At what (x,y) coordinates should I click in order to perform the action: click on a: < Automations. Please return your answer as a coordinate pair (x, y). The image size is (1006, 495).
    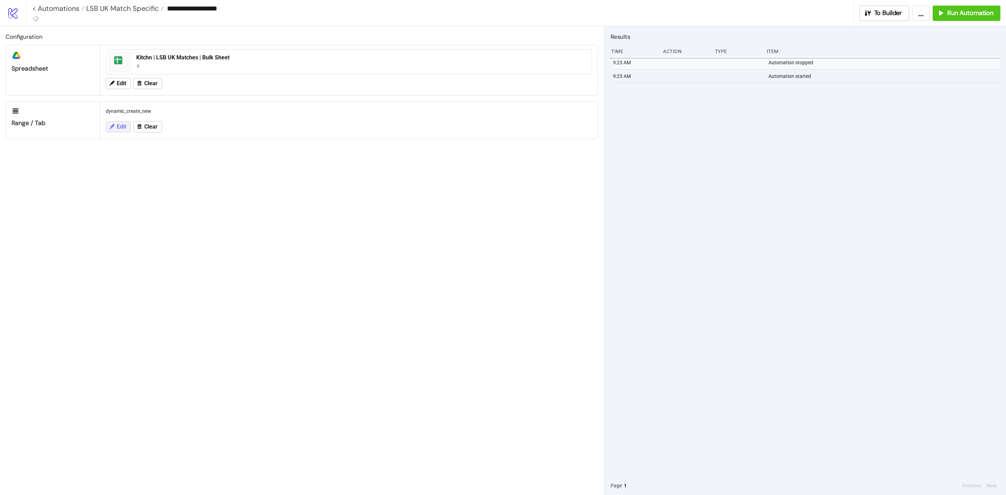
    Looking at the image, I should click on (58, 8).